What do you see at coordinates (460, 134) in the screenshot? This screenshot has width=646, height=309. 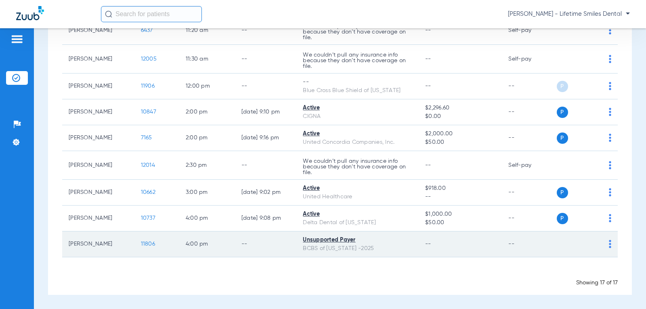 I see `span: $2,000.00` at bounding box center [460, 134].